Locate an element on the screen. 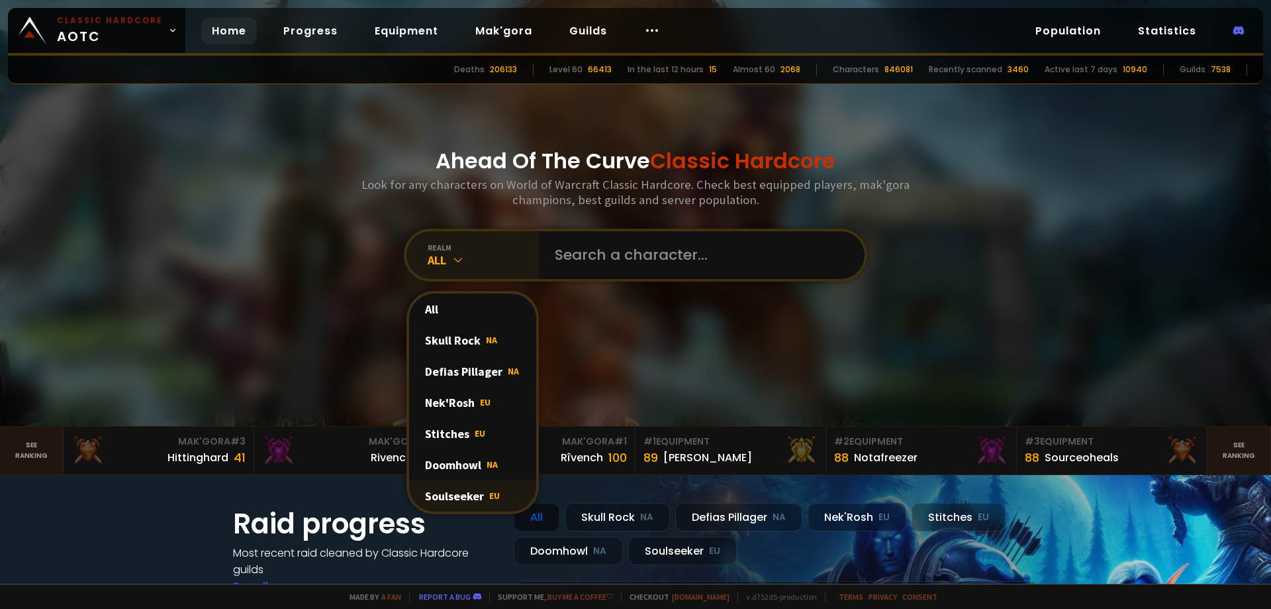 Image resolution: width=1271 pixels, height=609 pixels. a: #2Equipment88Notafreezer is located at coordinates (922, 450).